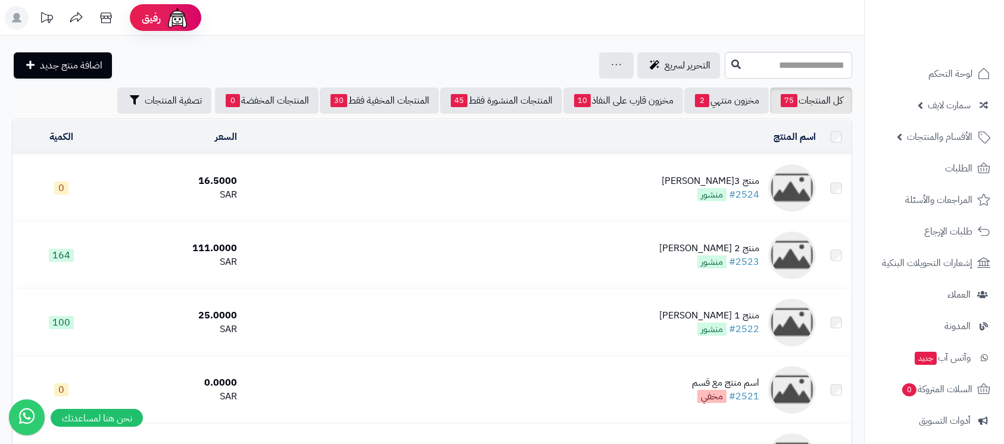 The height and width of the screenshot is (444, 1004). Describe the element at coordinates (744, 262) in the screenshot. I see `a: #2523` at that location.